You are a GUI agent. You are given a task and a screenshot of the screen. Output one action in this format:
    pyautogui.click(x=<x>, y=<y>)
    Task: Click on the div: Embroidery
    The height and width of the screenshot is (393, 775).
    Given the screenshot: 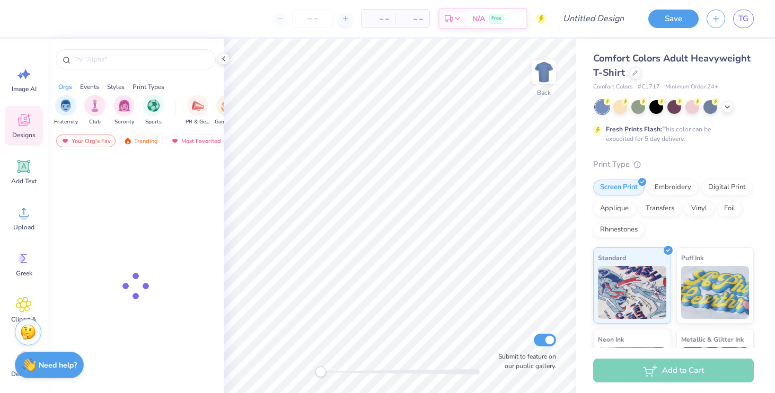 What is the action you would take?
    pyautogui.click(x=672, y=188)
    